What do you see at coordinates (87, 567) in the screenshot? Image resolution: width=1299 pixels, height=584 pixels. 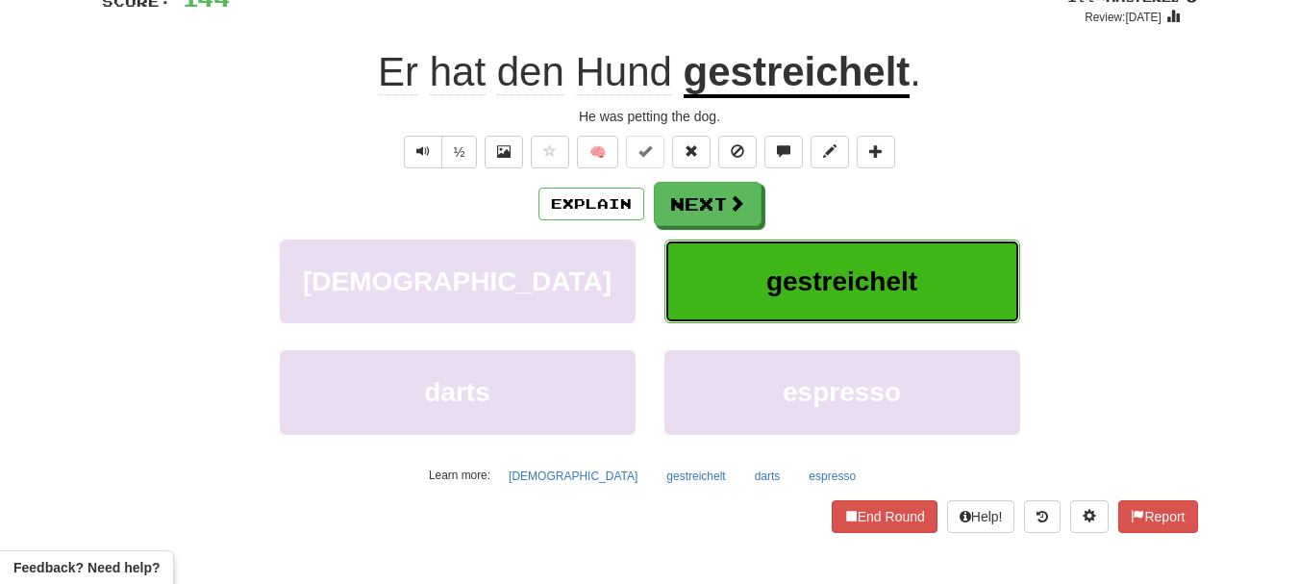 I see `span: Open feedback widget` at bounding box center [87, 567].